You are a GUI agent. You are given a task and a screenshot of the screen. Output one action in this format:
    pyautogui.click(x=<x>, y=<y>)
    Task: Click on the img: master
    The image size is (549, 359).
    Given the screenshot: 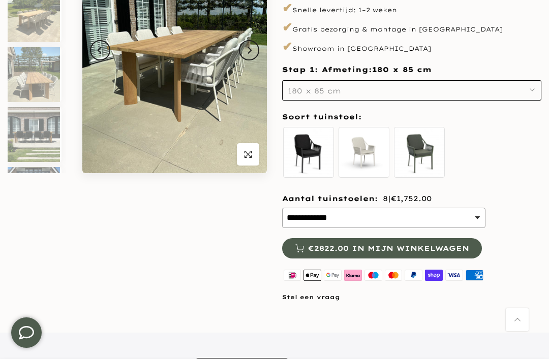 What is the action you would take?
    pyautogui.click(x=393, y=275)
    